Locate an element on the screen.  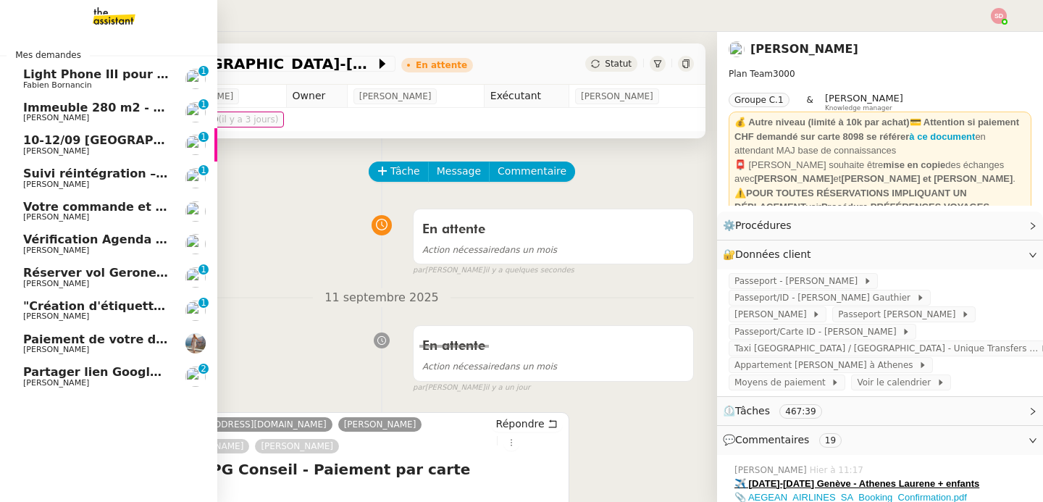
span: 11 septembre 2025 is located at coordinates (382, 298).